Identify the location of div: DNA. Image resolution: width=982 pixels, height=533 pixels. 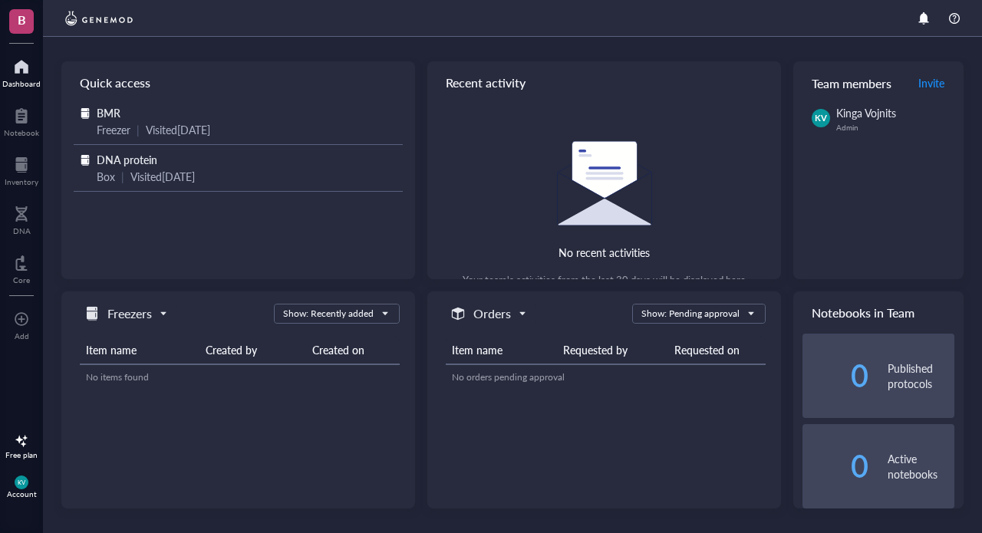
(21, 231).